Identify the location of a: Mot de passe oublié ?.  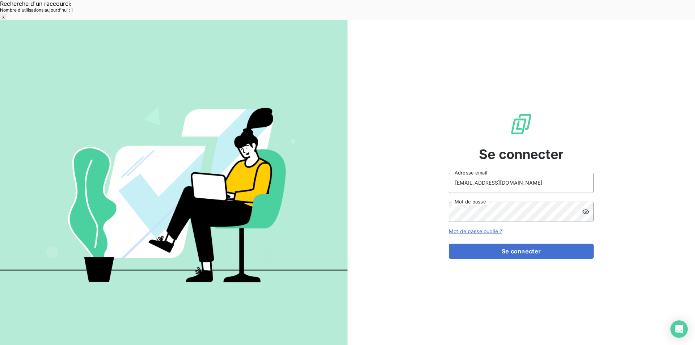
(476, 231).